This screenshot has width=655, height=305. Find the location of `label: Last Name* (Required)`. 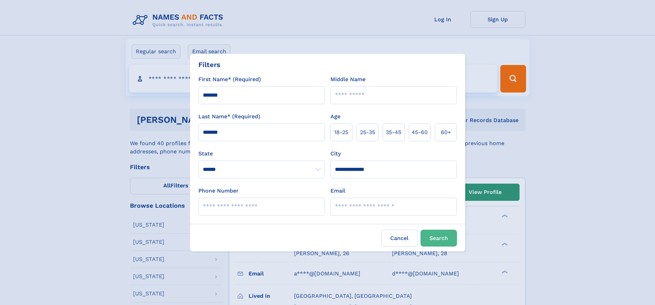

label: Last Name* (Required) is located at coordinates (229, 117).